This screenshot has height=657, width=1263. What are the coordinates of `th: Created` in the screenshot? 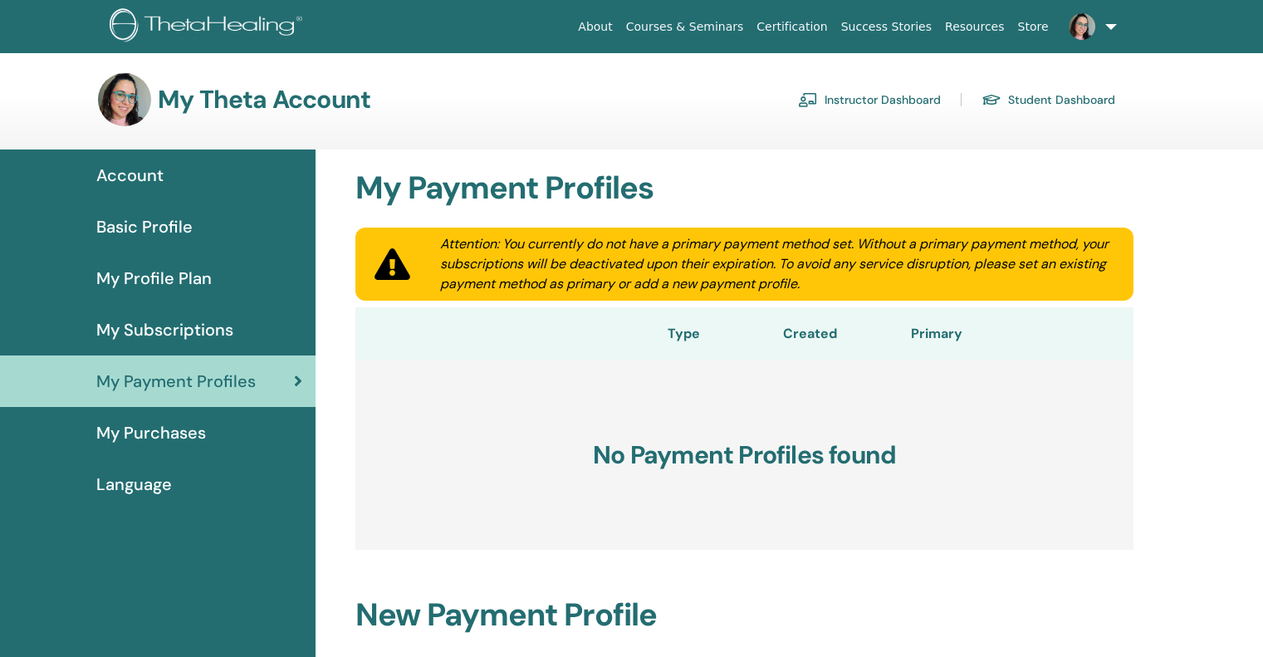 It's located at (811, 334).